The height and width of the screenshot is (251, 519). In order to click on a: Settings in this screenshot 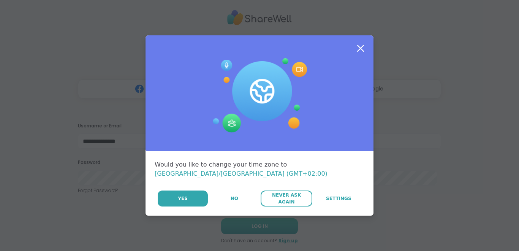, I will do `click(338, 198)`.